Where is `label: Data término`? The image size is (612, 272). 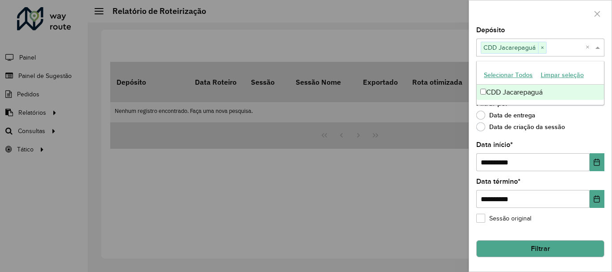 label: Data término is located at coordinates (499, 182).